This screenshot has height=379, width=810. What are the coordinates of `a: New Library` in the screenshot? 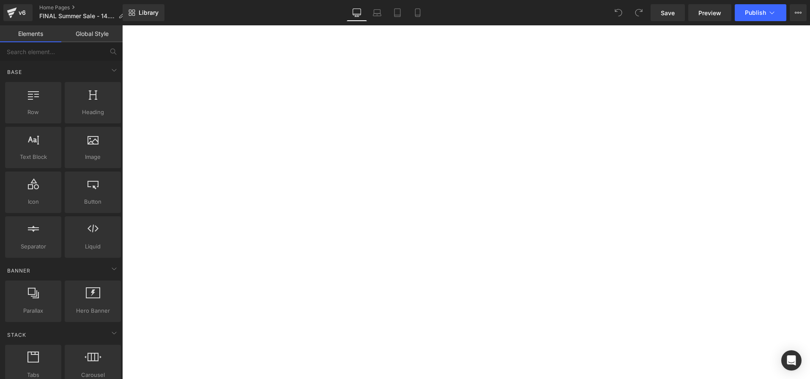 It's located at (143, 13).